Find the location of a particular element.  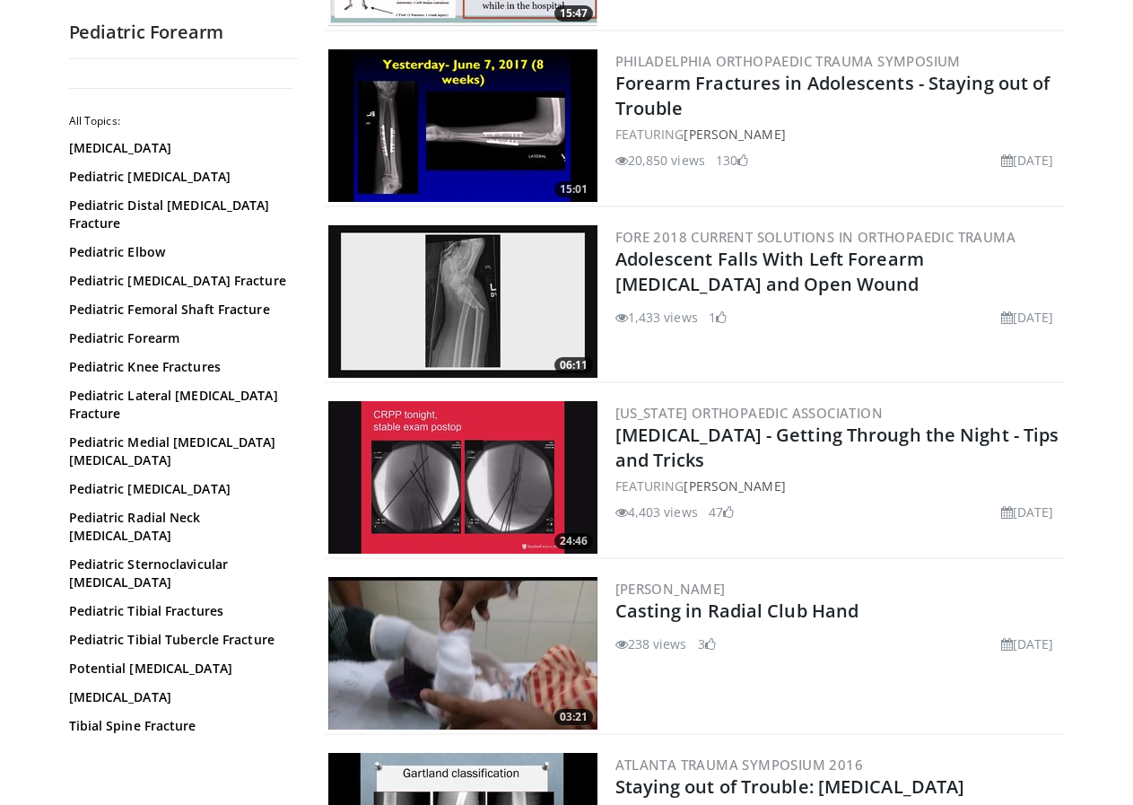

span: 15:47 is located at coordinates (573, 13).